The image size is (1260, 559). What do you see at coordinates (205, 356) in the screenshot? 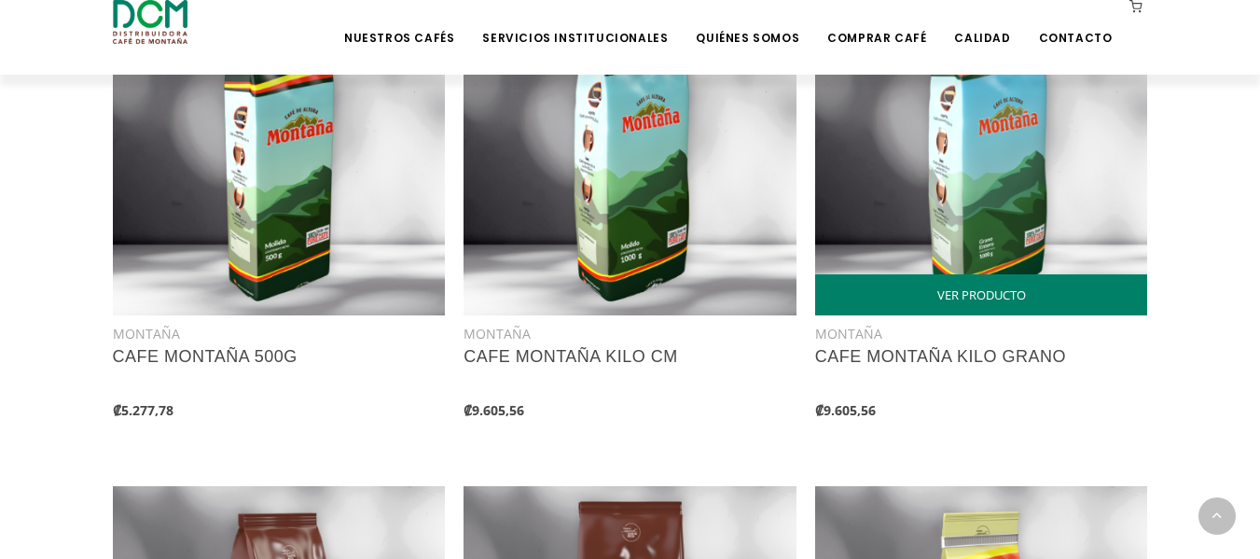
I see `a: CAFE MONTAÑA 500G` at bounding box center [205, 356].